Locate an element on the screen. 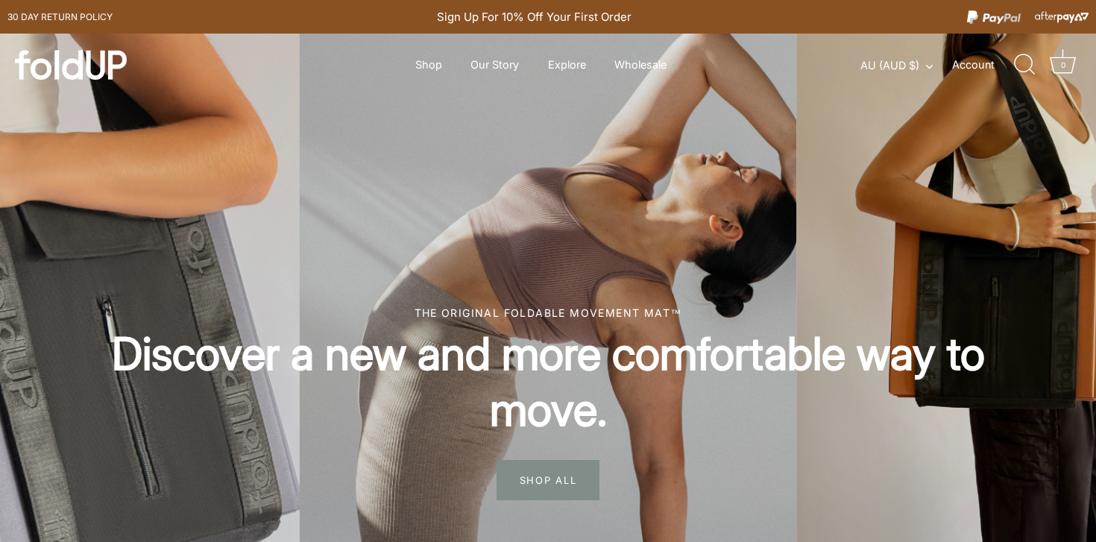 This screenshot has width=1096, height=542. a: Account is located at coordinates (987, 65).